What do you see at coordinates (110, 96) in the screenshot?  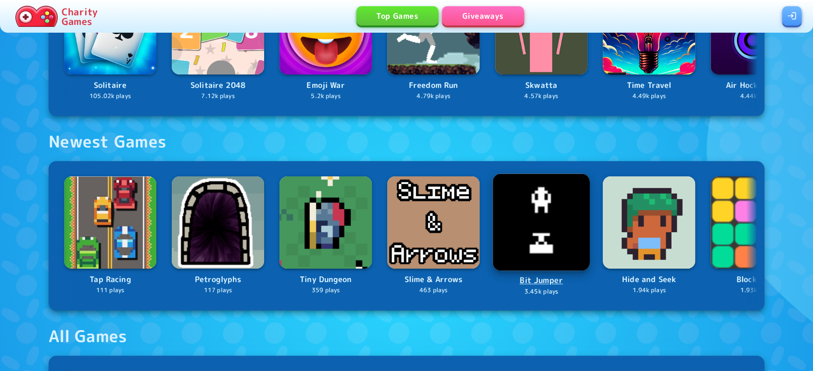 I see `p: 105.02k plays` at bounding box center [110, 96].